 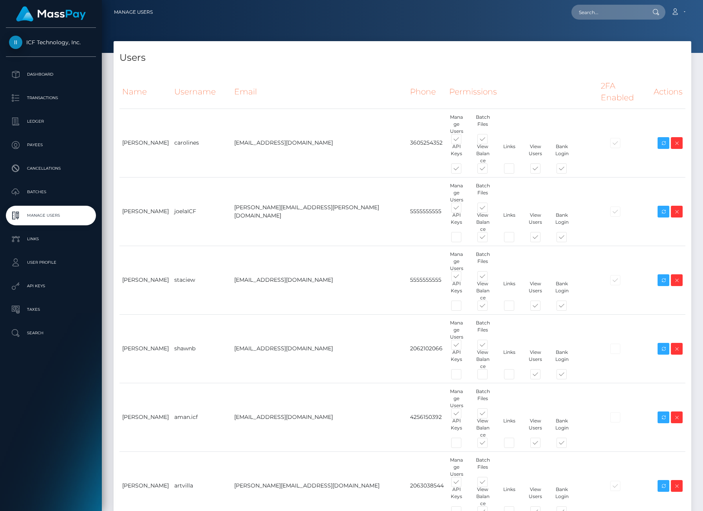 I want to click on th: Name, so click(x=145, y=92).